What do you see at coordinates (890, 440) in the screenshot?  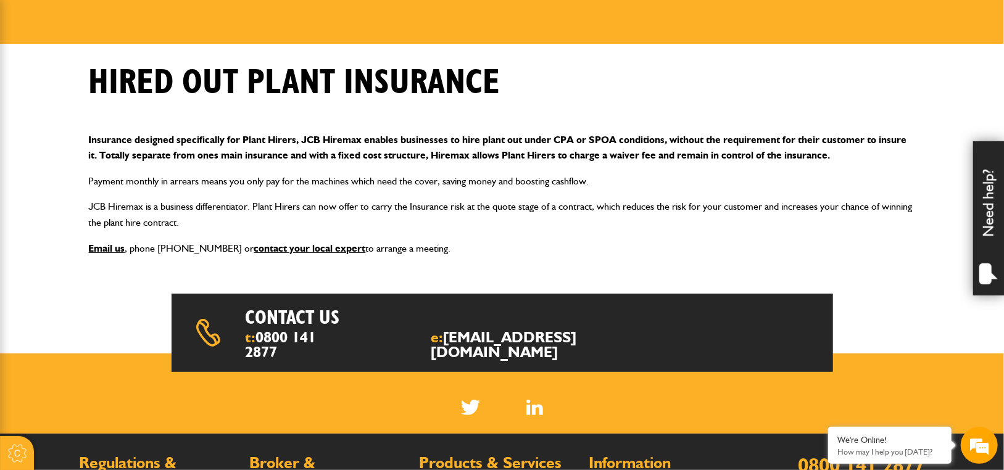 I see `div: We're Online!` at bounding box center [890, 440].